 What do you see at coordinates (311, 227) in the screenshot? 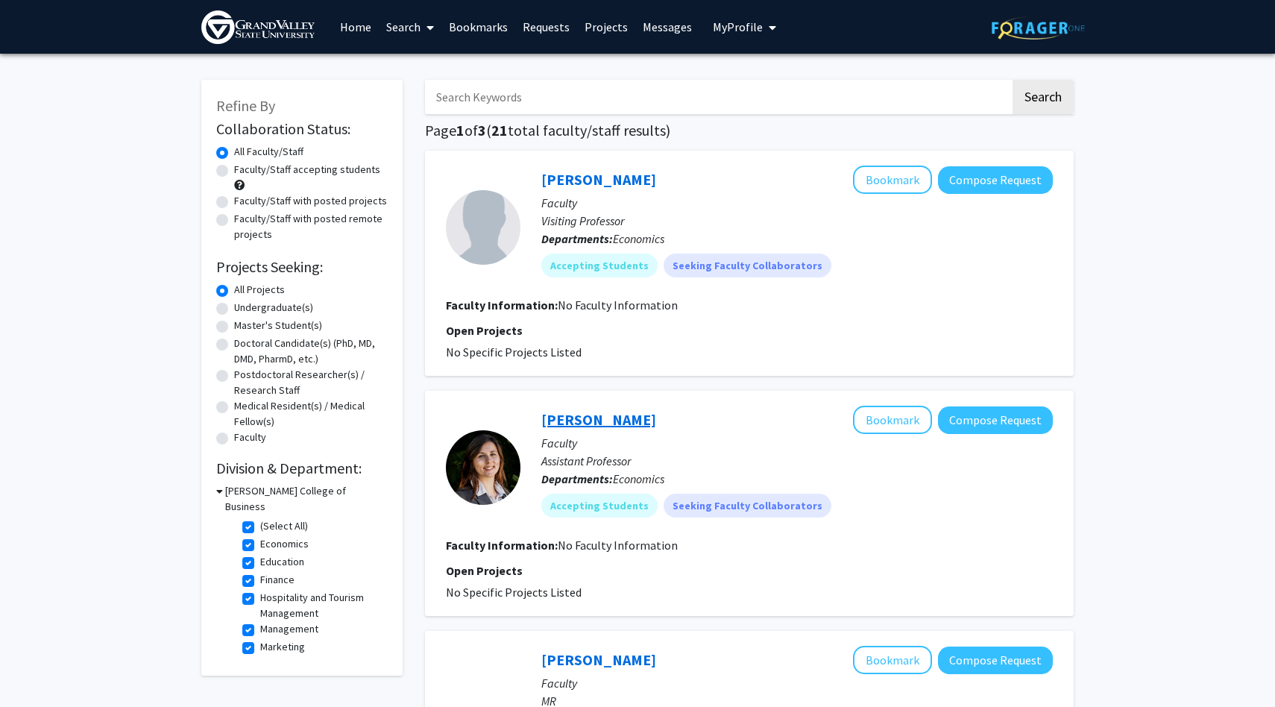
I see `label: Faculty/Staff with posted remote projects` at bounding box center [311, 227].